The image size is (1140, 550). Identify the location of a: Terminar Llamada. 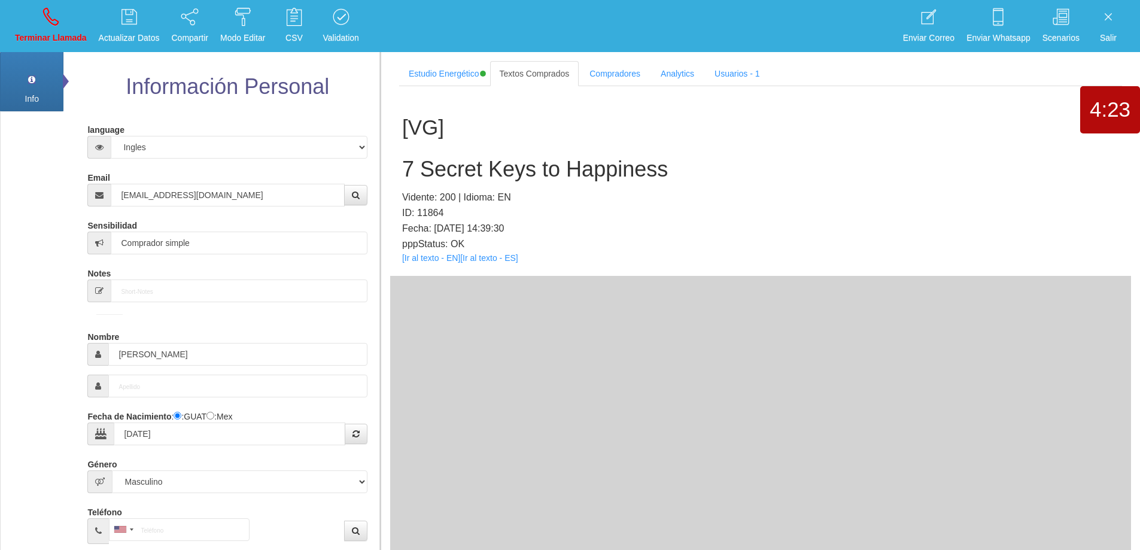
(51, 26).